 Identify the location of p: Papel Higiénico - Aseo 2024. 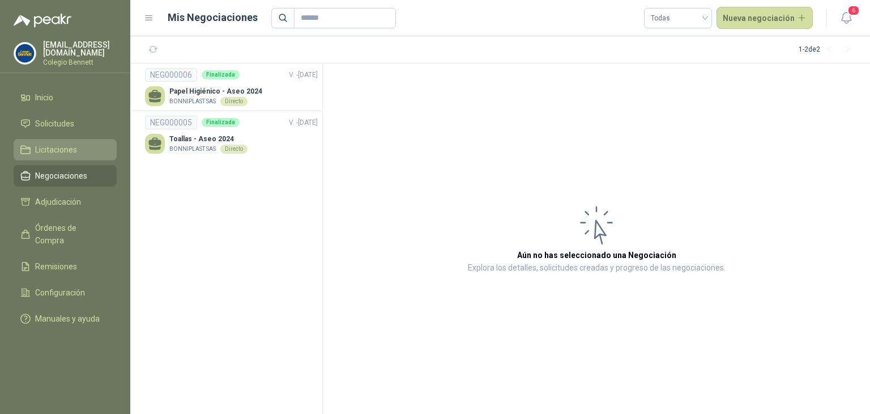
(216, 91).